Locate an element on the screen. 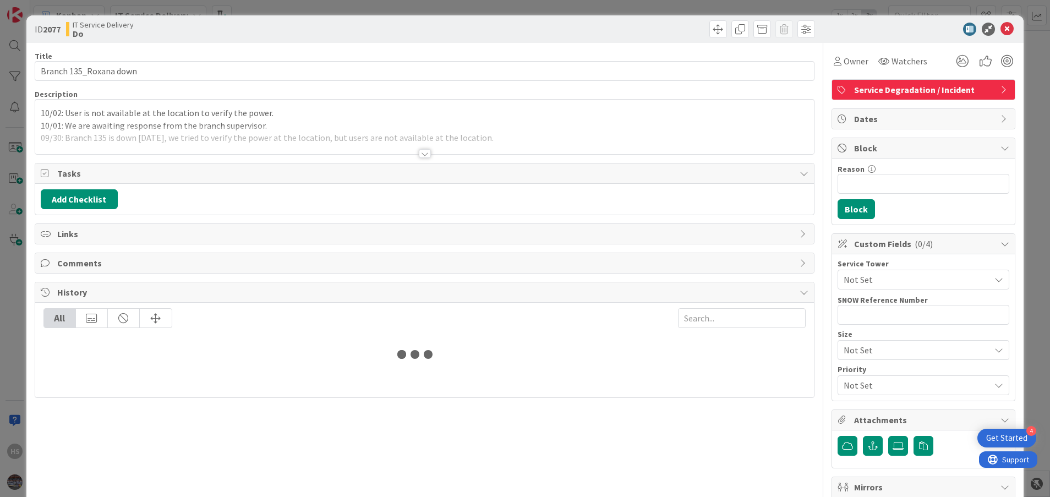 This screenshot has height=497, width=1050. b: Do is located at coordinates (103, 34).